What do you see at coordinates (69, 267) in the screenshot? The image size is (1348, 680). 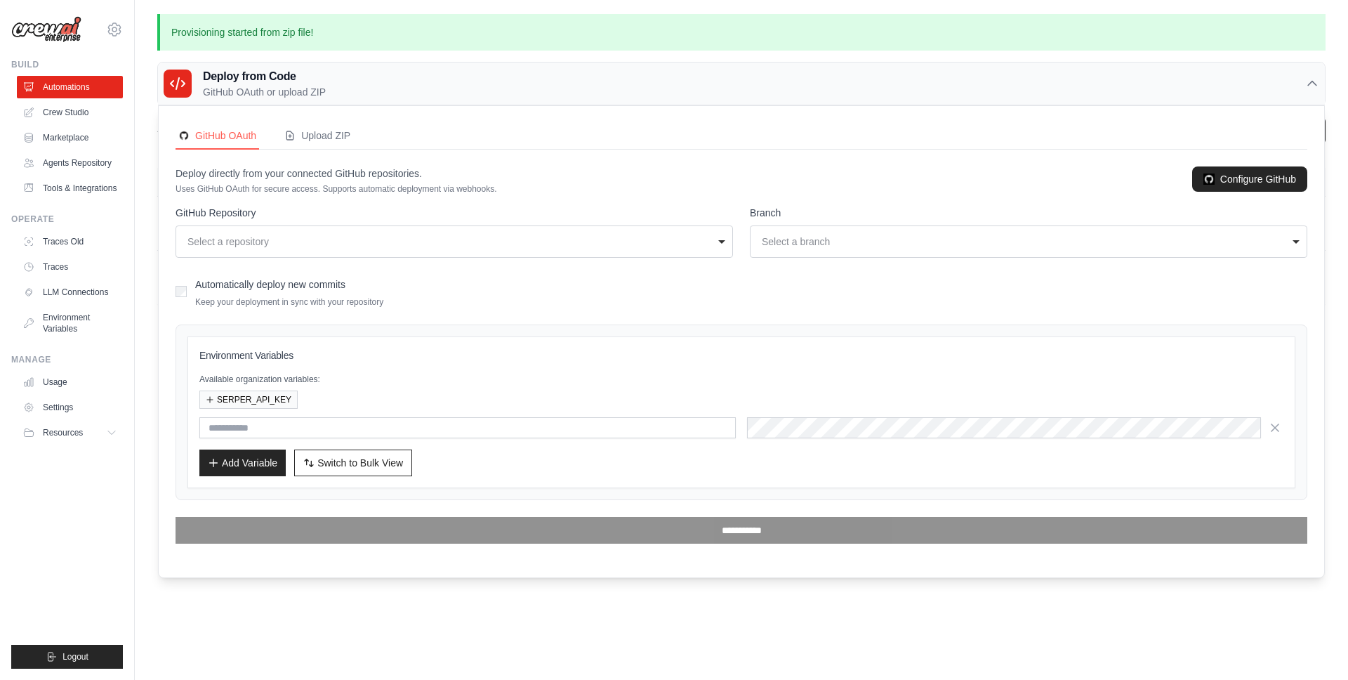 I see `a: Traces` at bounding box center [69, 267].